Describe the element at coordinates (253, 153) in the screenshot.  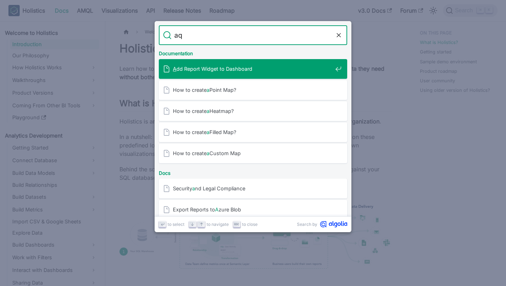
I see `span: How to create Custom Map` at that location.